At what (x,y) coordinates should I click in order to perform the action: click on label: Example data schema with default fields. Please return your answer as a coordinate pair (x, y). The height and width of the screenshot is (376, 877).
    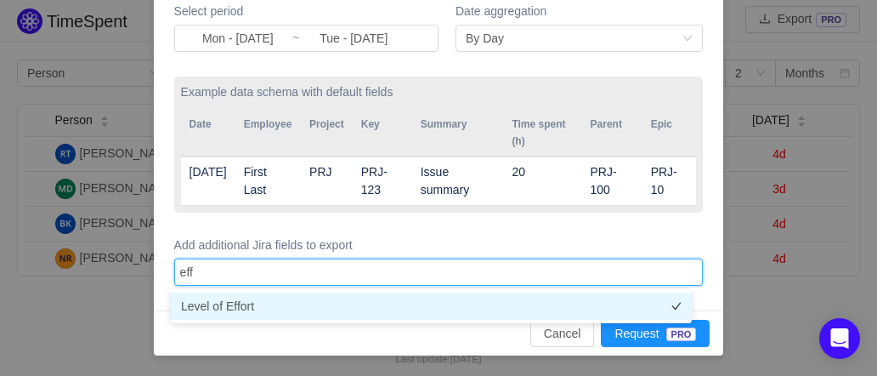
    Looking at the image, I should click on (438, 92).